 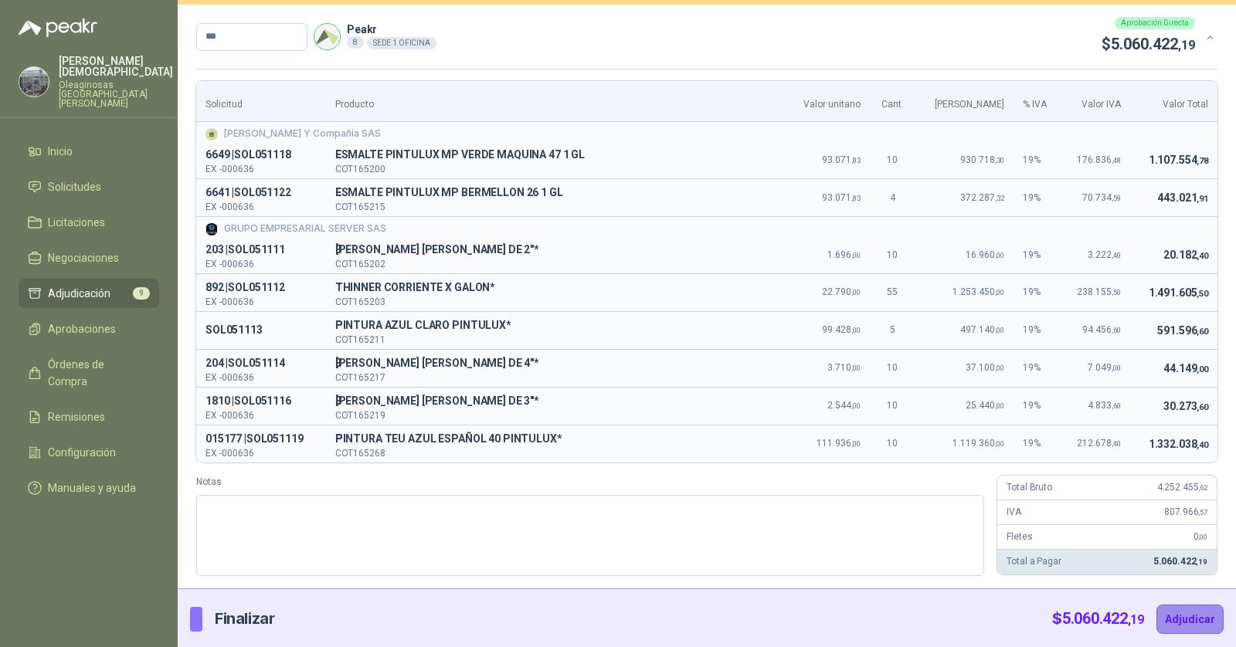 I want to click on td: 5, so click(x=892, y=330).